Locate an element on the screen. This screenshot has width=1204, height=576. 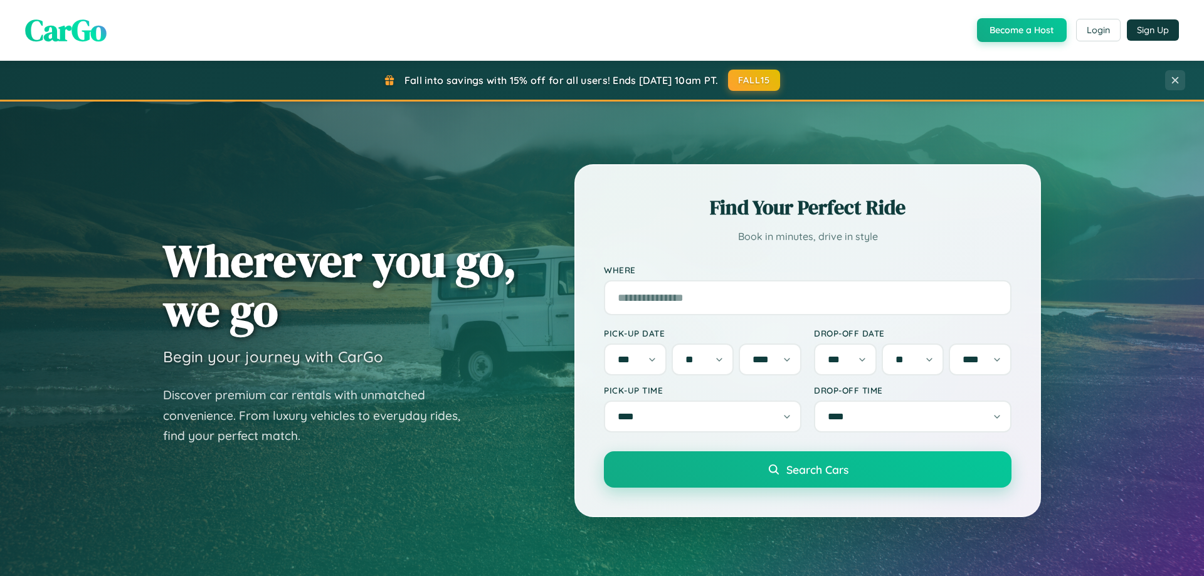
button: Search Cars is located at coordinates (807, 470).